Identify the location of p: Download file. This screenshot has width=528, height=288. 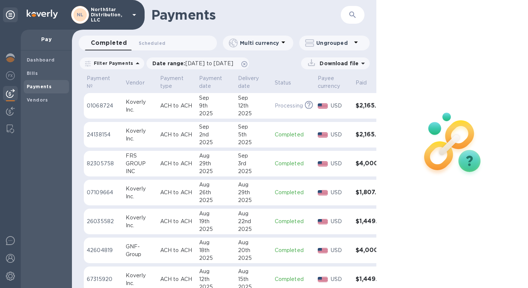
(338, 63).